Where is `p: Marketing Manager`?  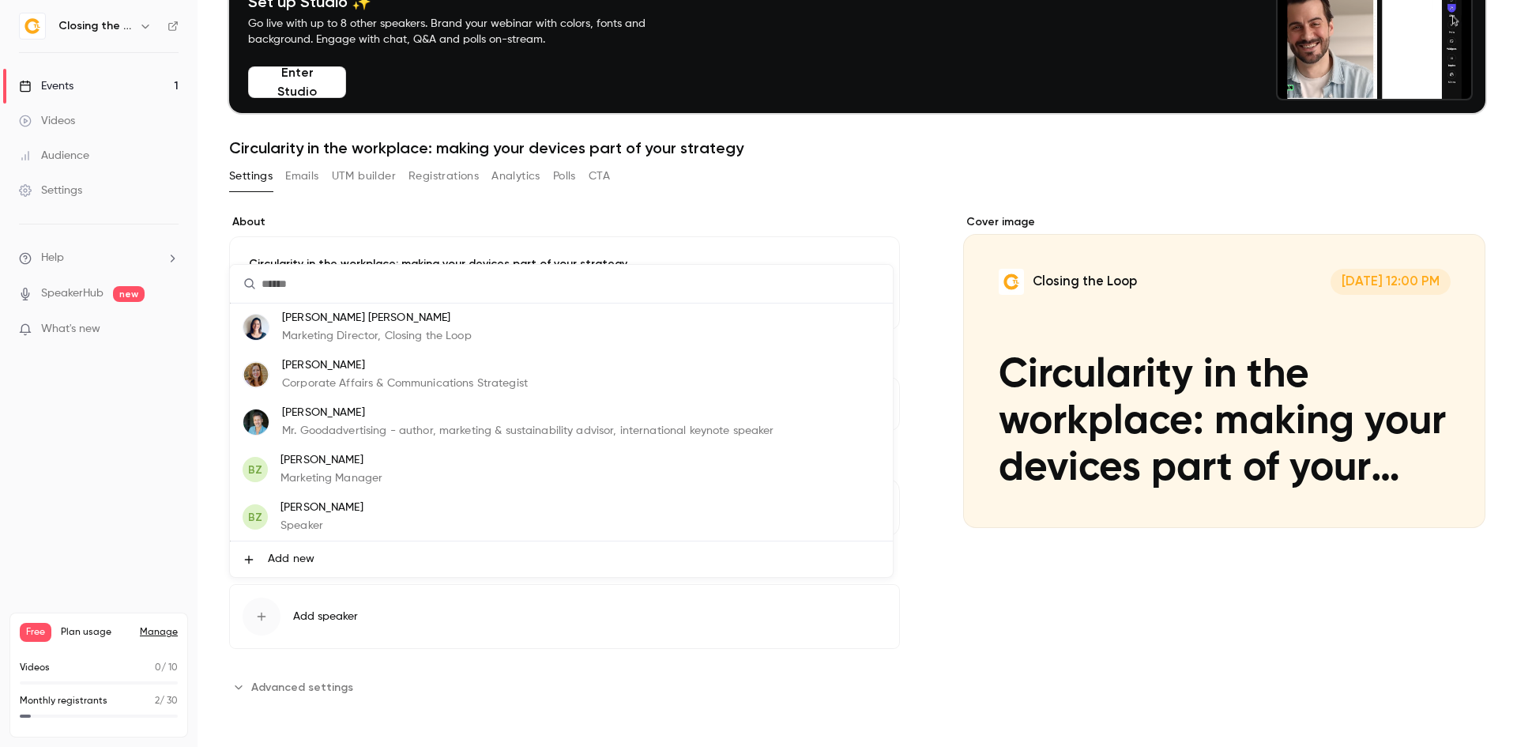 p: Marketing Manager is located at coordinates (331, 478).